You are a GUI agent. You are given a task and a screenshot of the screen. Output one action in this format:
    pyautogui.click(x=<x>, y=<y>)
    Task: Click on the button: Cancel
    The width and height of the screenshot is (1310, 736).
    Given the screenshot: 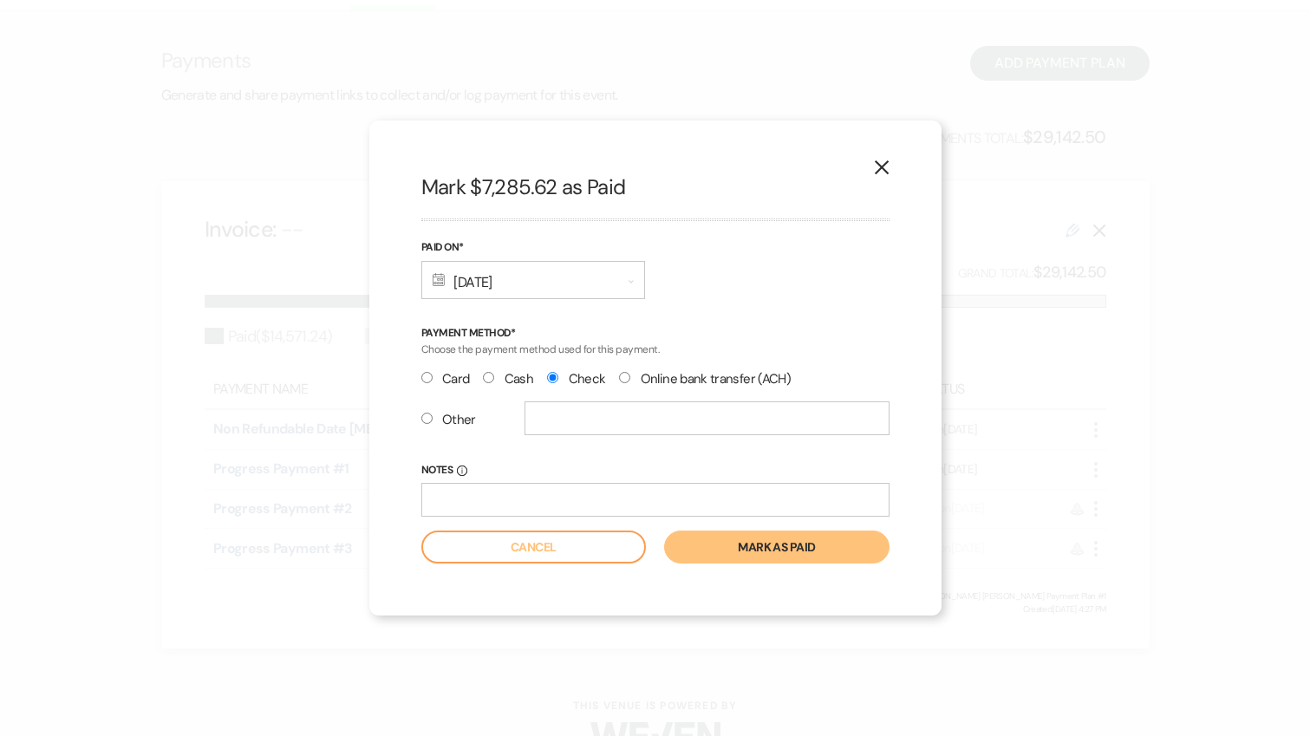 What is the action you would take?
    pyautogui.click(x=533, y=547)
    